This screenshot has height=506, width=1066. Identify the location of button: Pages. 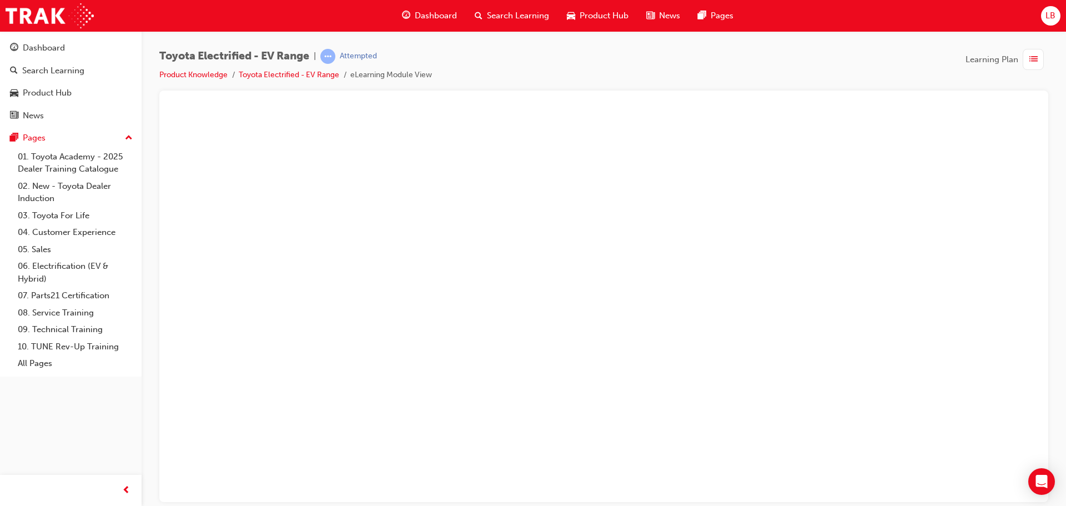
(71, 138).